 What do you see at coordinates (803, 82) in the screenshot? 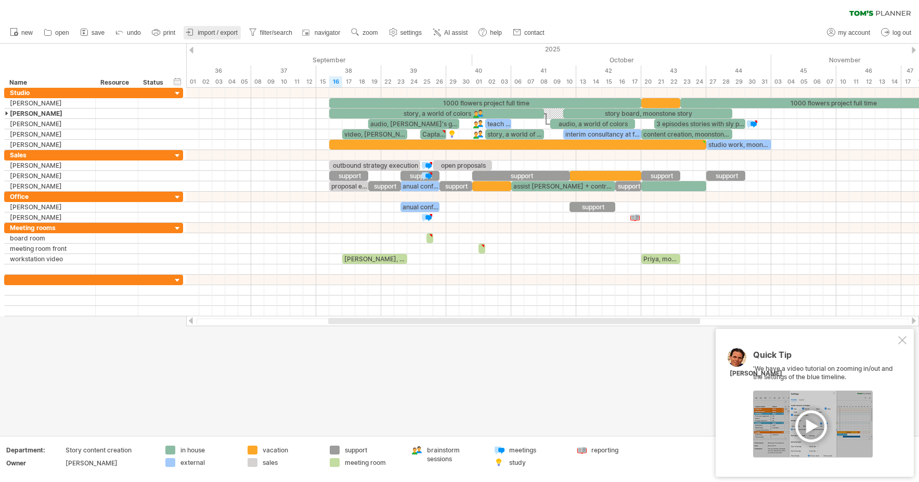
I see `div: Wednesday, 5 November 2025` at bounding box center [803, 82].